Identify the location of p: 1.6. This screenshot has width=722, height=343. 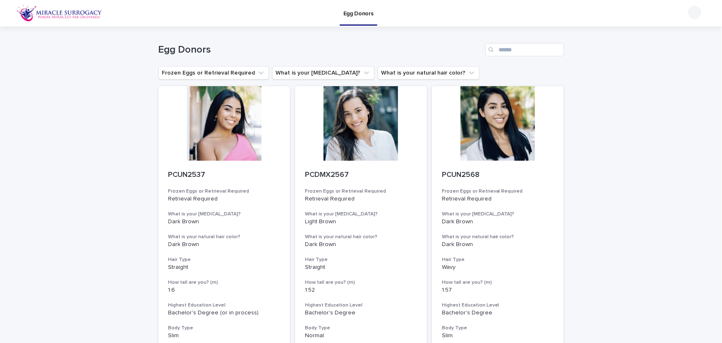
(224, 290).